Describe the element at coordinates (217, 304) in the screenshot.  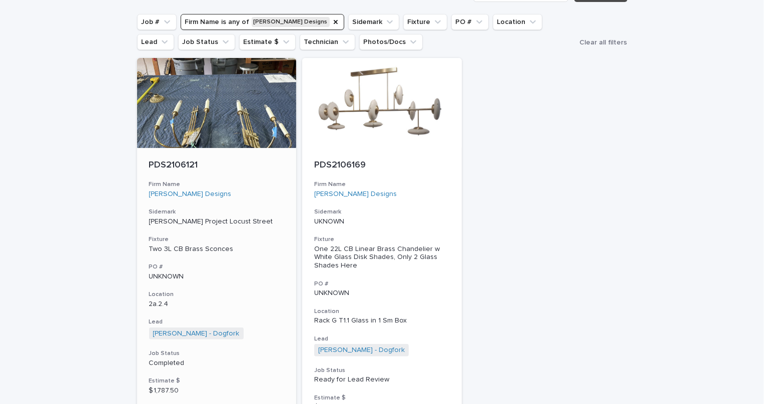
I see `p: 2a.2.4` at that location.